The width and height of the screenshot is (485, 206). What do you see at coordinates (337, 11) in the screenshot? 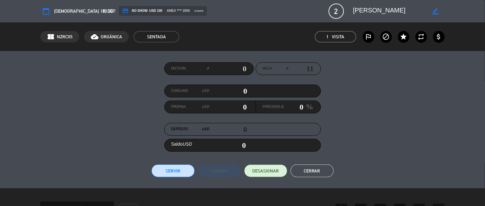
I see `span: 2` at bounding box center [337, 11].